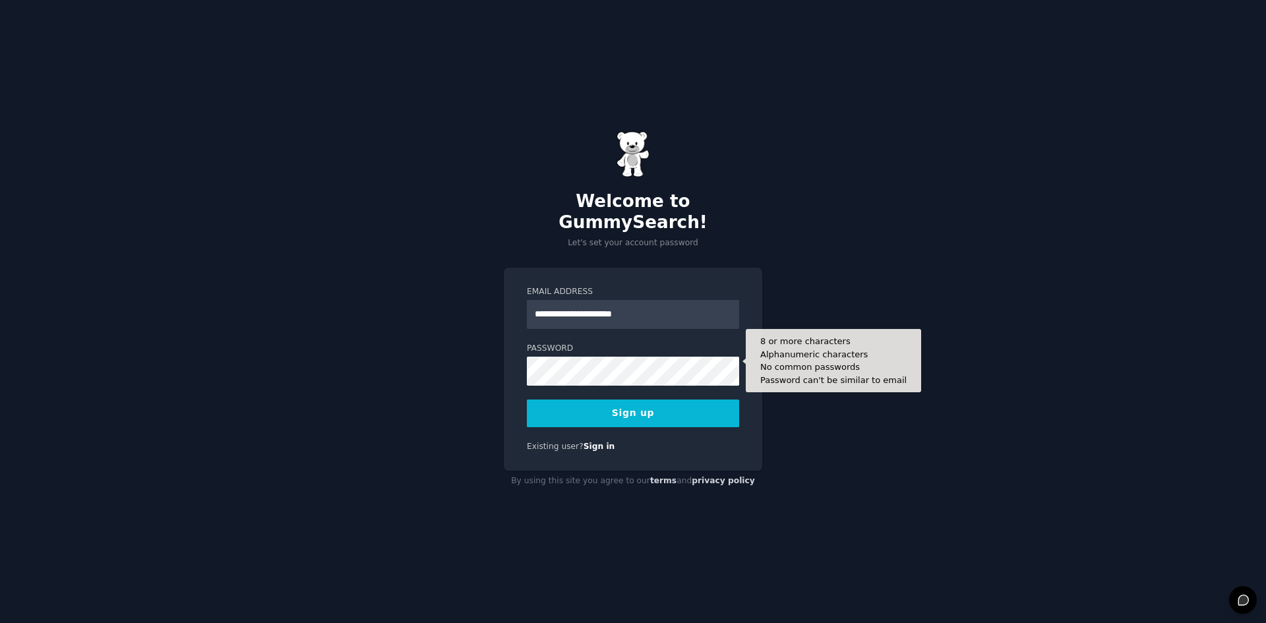 This screenshot has height=623, width=1266. Describe the element at coordinates (664, 481) in the screenshot. I see `a: terms` at that location.